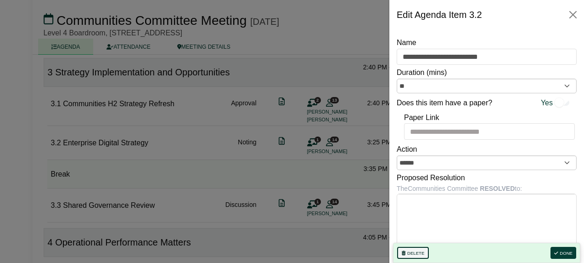 Image resolution: width=584 pixels, height=263 pixels. I want to click on span: Yes, so click(547, 103).